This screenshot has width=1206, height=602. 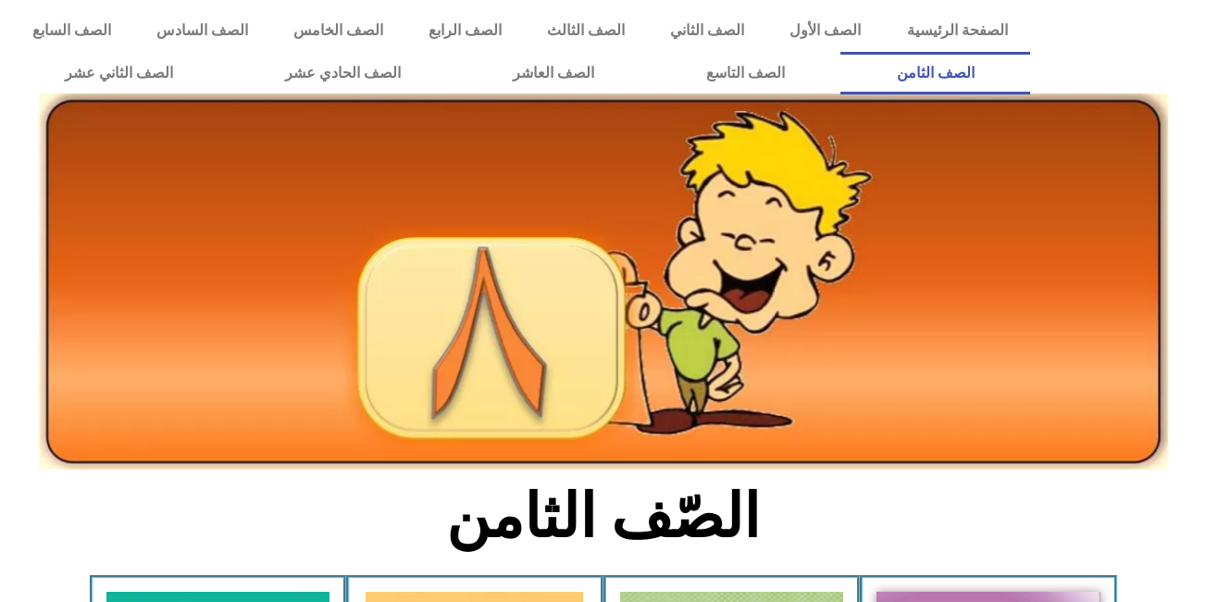 What do you see at coordinates (465, 31) in the screenshot?
I see `a: الصف الرابع` at bounding box center [465, 31].